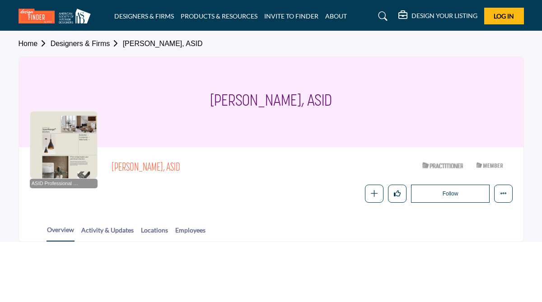 The image size is (542, 302). Describe the element at coordinates (381, 16) in the screenshot. I see `a: Search` at that location.